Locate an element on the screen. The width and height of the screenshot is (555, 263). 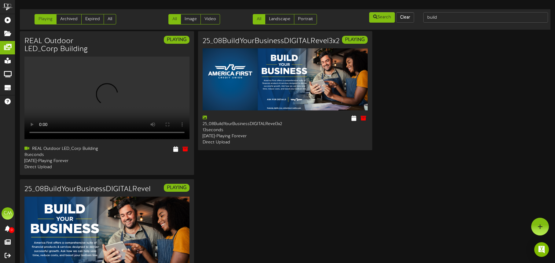
input: -- Search Messages by Name -- is located at coordinates (485, 17).